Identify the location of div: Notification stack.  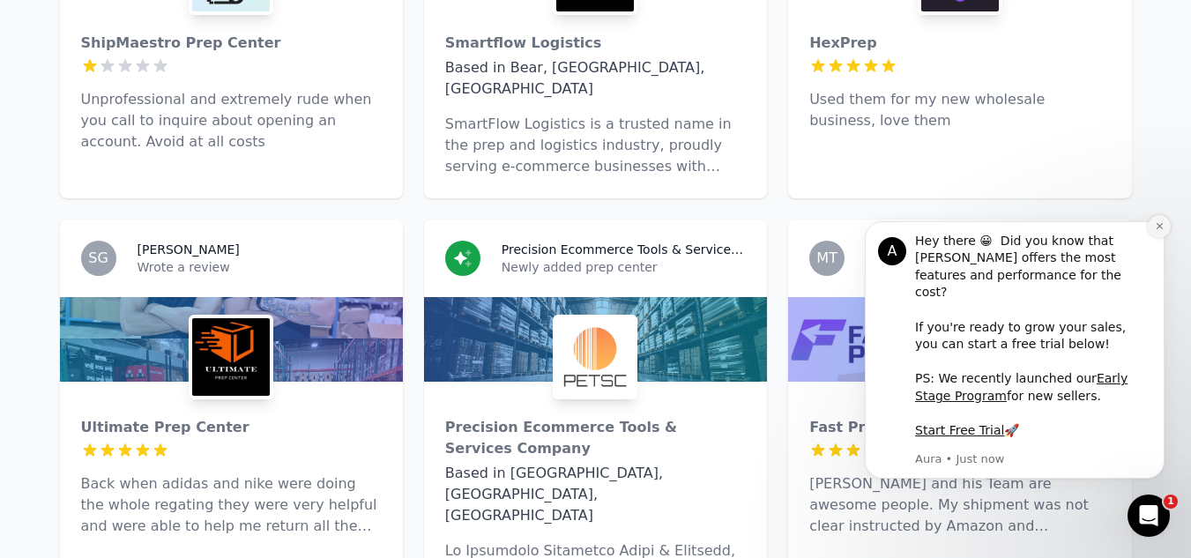
(176, 157).